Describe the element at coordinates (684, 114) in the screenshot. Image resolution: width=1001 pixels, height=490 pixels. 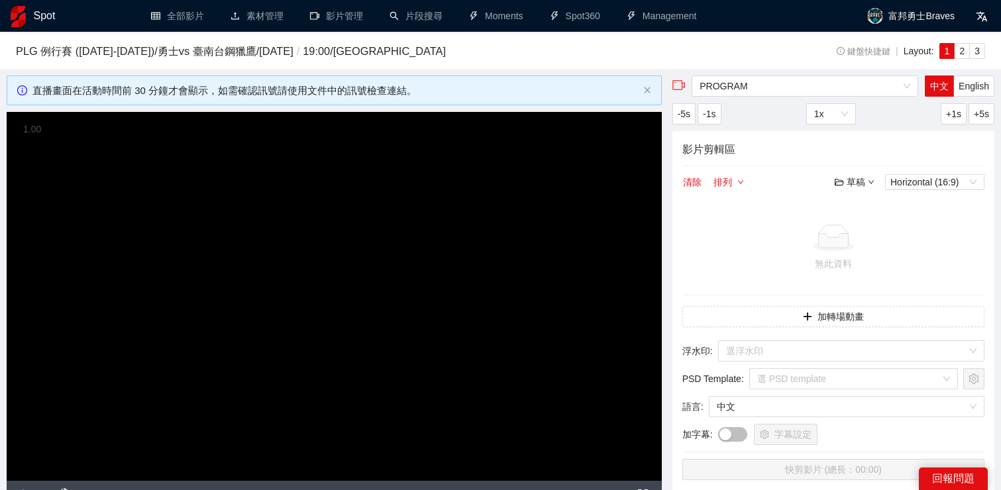
I see `button: -5s` at that location.